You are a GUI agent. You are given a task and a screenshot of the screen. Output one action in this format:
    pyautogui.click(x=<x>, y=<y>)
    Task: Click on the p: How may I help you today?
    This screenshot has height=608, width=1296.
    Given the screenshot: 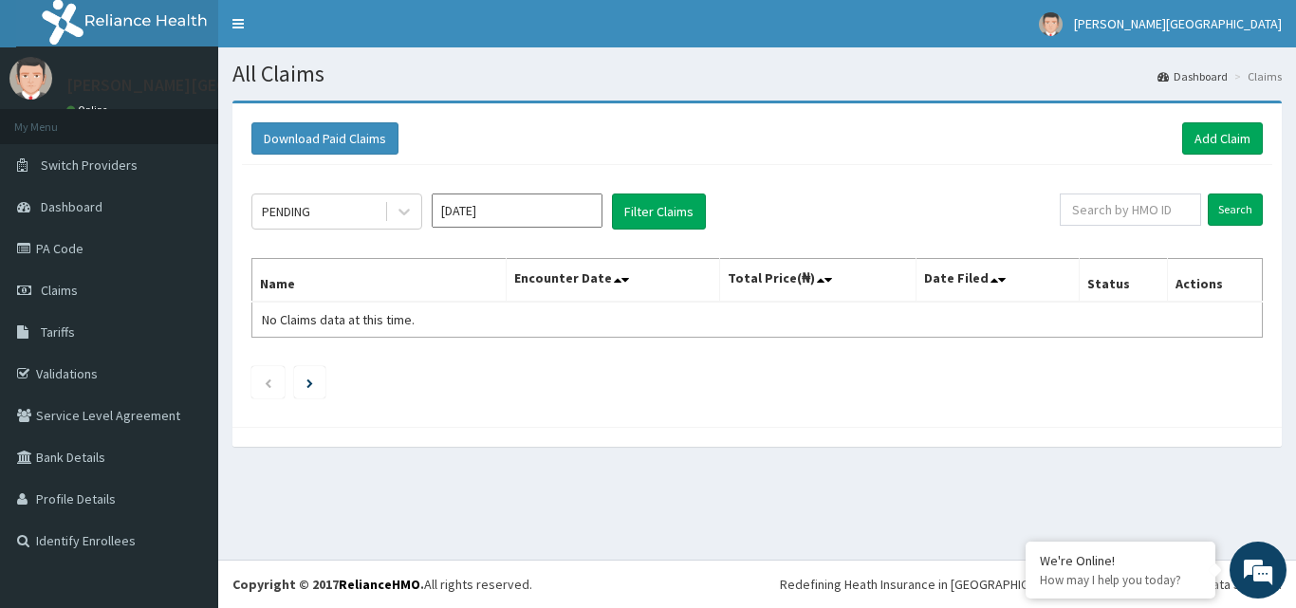 What is the action you would take?
    pyautogui.click(x=1120, y=580)
    